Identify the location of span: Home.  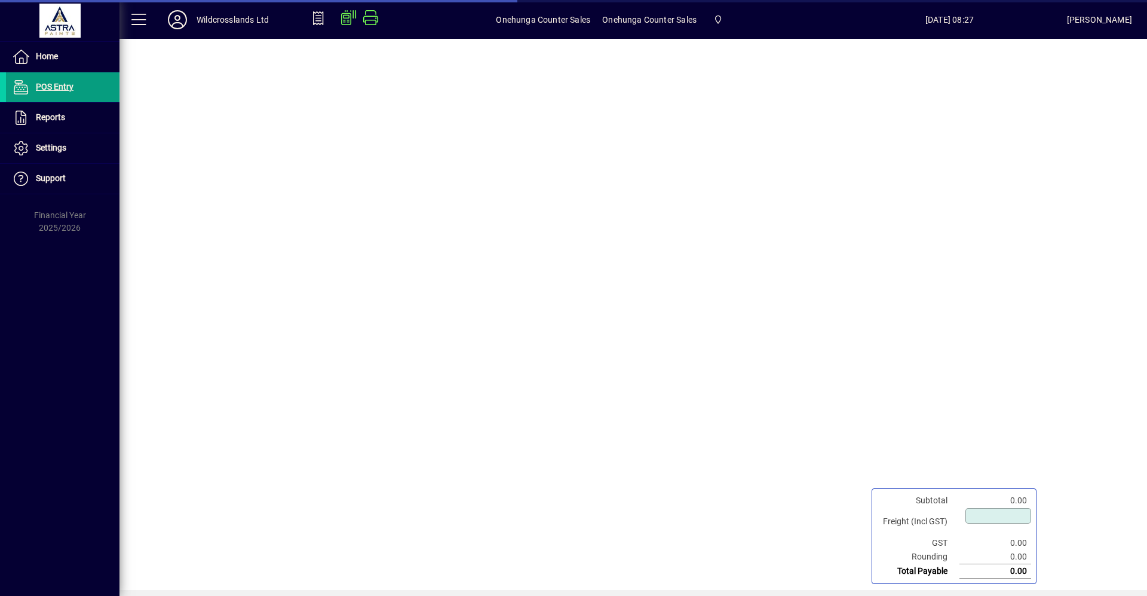
(47, 56).